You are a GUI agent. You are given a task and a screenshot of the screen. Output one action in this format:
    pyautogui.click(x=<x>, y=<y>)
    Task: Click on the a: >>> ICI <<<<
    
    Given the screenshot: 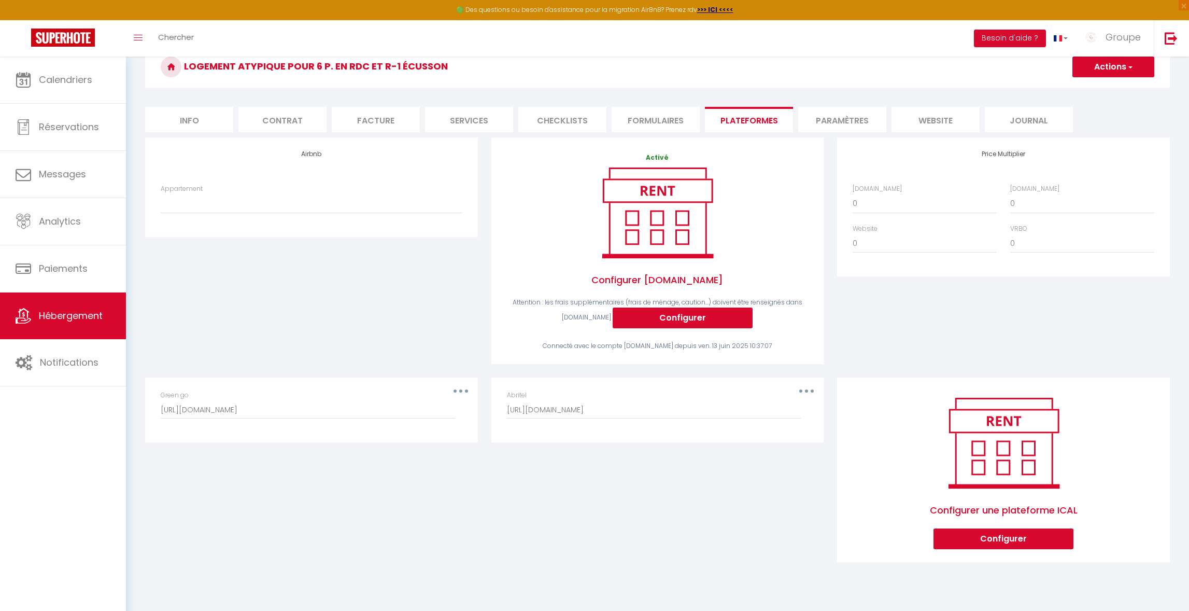 What is the action you would take?
    pyautogui.click(x=715, y=9)
    